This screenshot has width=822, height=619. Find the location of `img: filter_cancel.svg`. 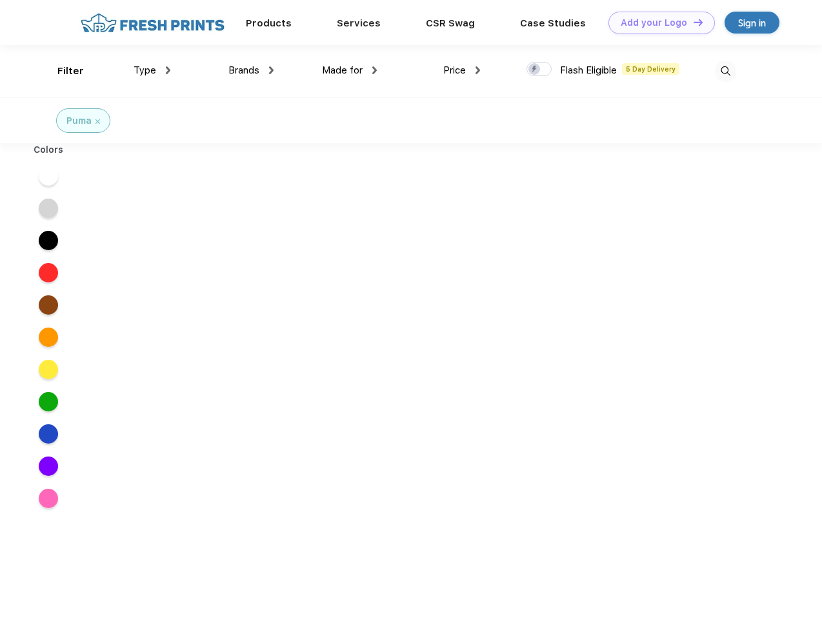

img: filter_cancel.svg is located at coordinates (97, 121).